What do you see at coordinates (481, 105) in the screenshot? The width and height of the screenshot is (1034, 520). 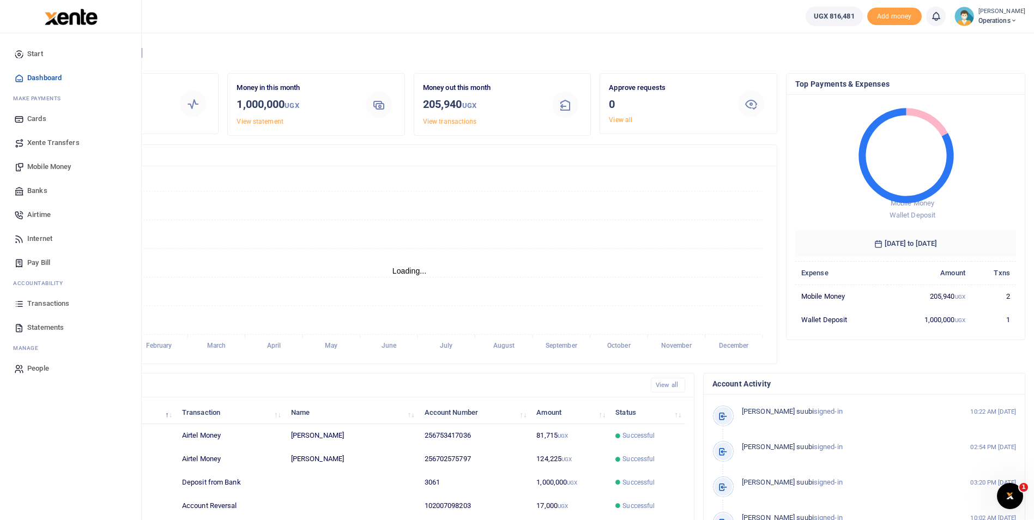 I see `h3: 205,940` at bounding box center [481, 105].